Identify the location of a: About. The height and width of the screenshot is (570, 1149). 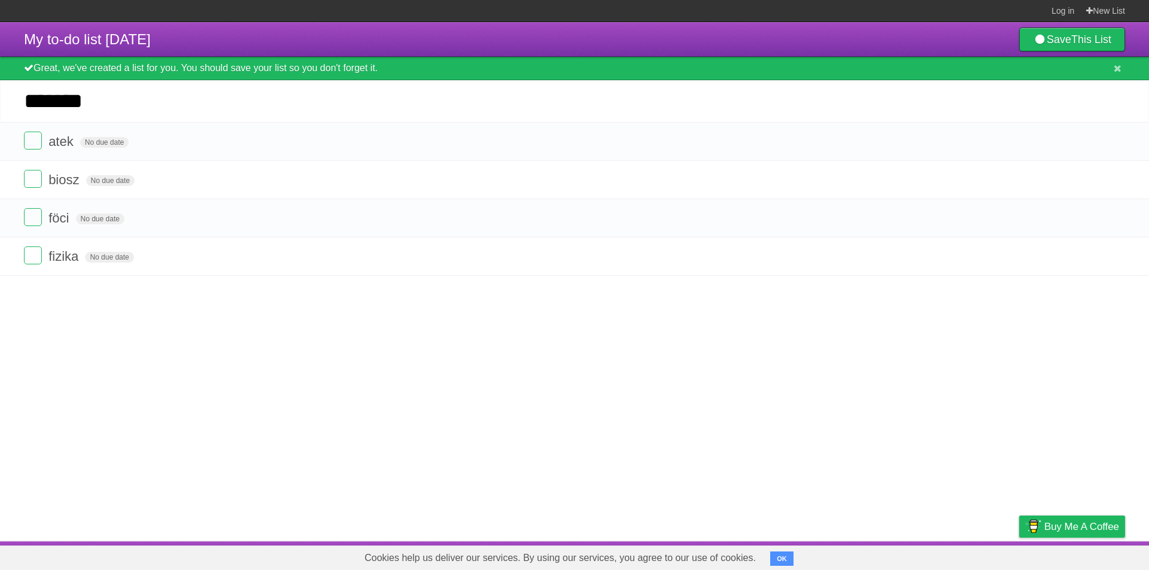
(872, 556).